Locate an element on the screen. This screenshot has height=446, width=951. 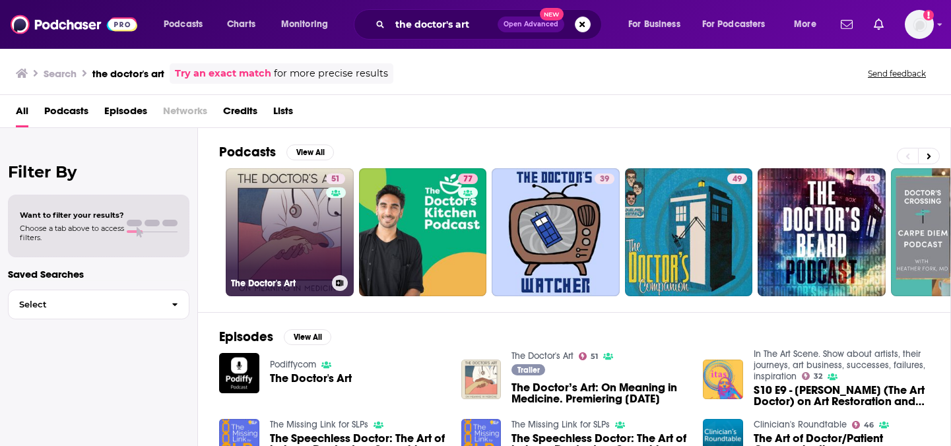
a: 32 is located at coordinates (812, 376).